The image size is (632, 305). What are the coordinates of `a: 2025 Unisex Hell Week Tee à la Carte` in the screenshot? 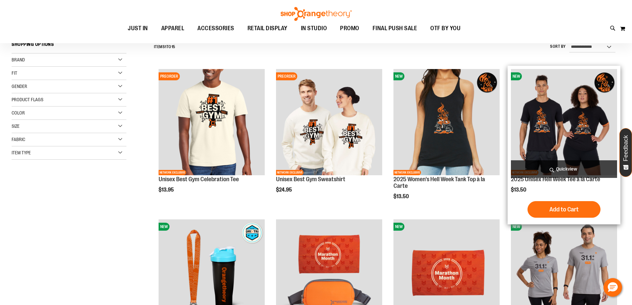 It's located at (556, 179).